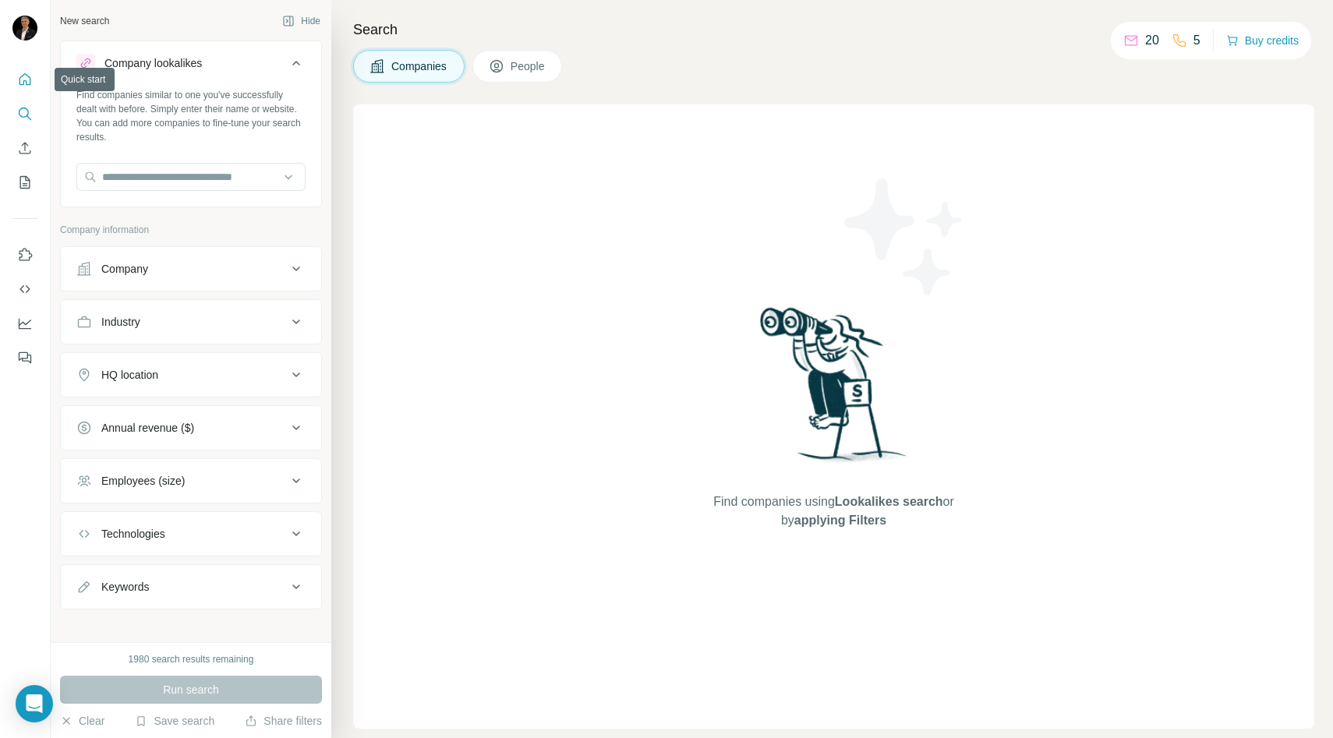 The image size is (1333, 738). What do you see at coordinates (191, 587) in the screenshot?
I see `button: Keywords` at bounding box center [191, 587].